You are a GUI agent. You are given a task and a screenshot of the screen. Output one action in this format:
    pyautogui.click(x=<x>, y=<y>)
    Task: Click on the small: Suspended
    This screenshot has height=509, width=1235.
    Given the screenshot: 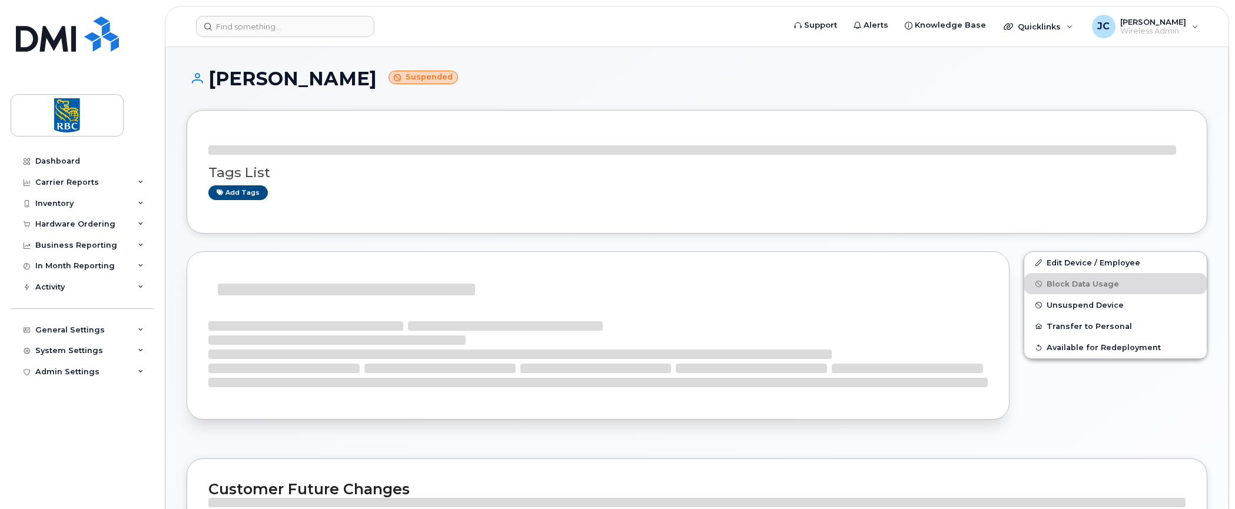 What is the action you would take?
    pyautogui.click(x=423, y=77)
    